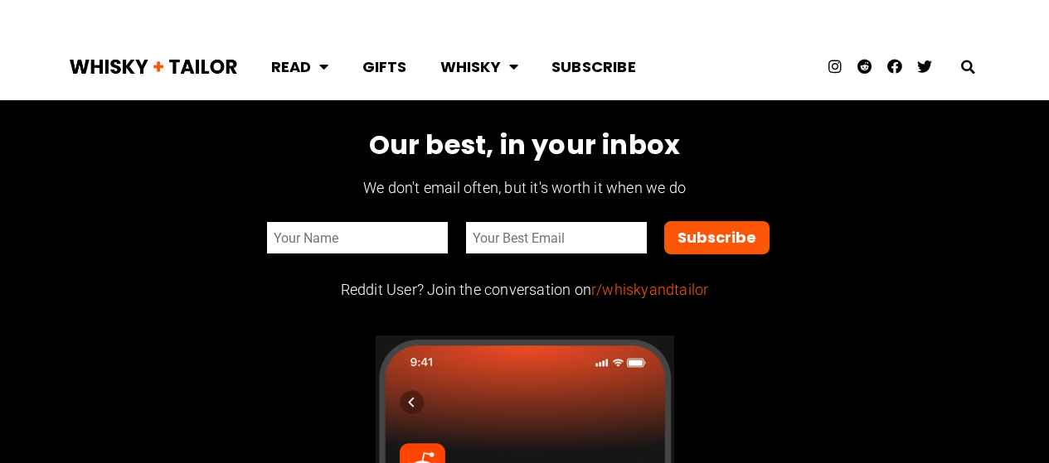 The image size is (1049, 463). Describe the element at coordinates (556, 238) in the screenshot. I see `input: Email` at that location.